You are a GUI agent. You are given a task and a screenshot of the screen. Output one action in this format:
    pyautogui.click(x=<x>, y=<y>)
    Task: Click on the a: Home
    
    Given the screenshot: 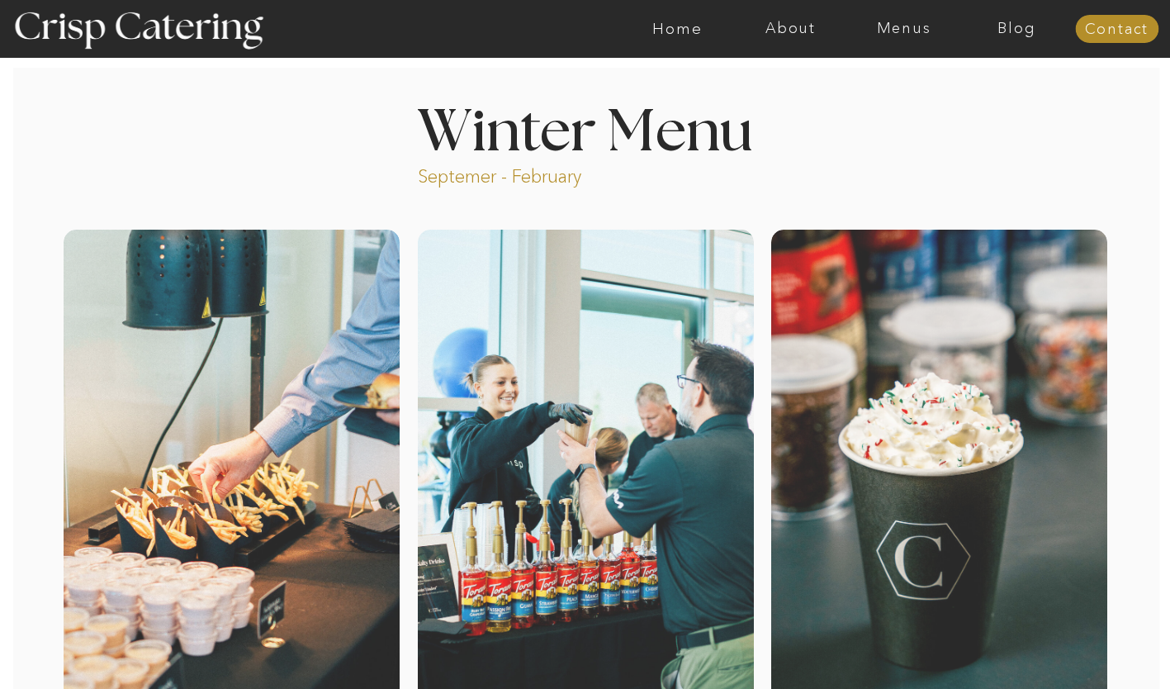 What is the action you would take?
    pyautogui.click(x=677, y=29)
    